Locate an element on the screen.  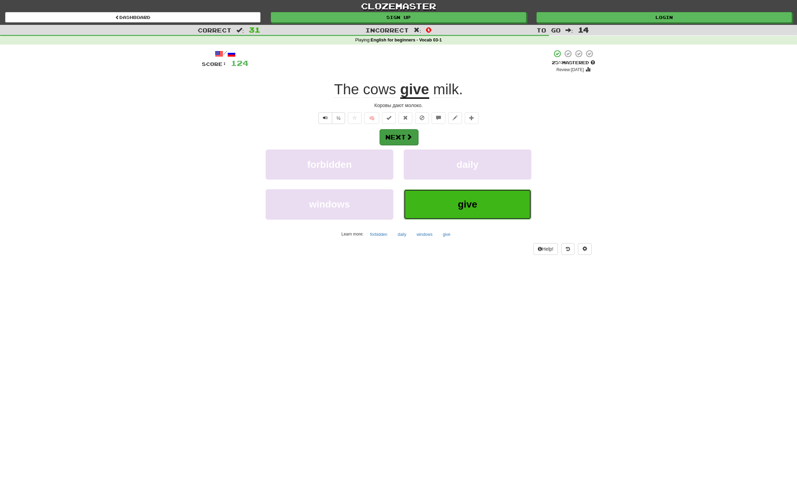
strong: English for beginners - Vocab 03-1 is located at coordinates (406, 40).